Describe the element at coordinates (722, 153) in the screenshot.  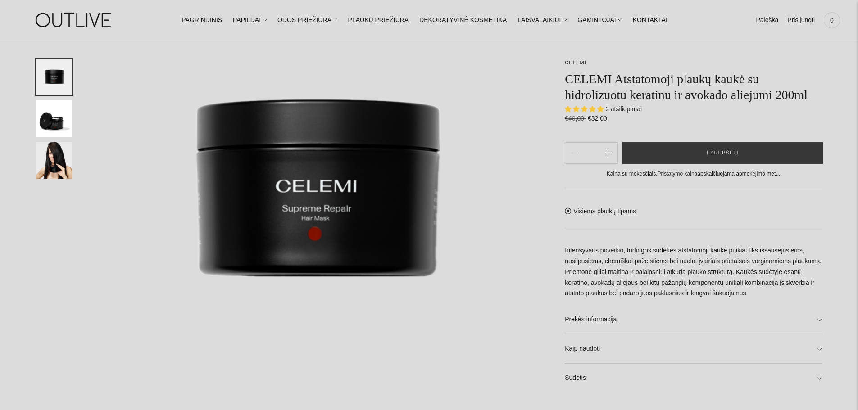
I see `span: Į krepšelį` at that location.